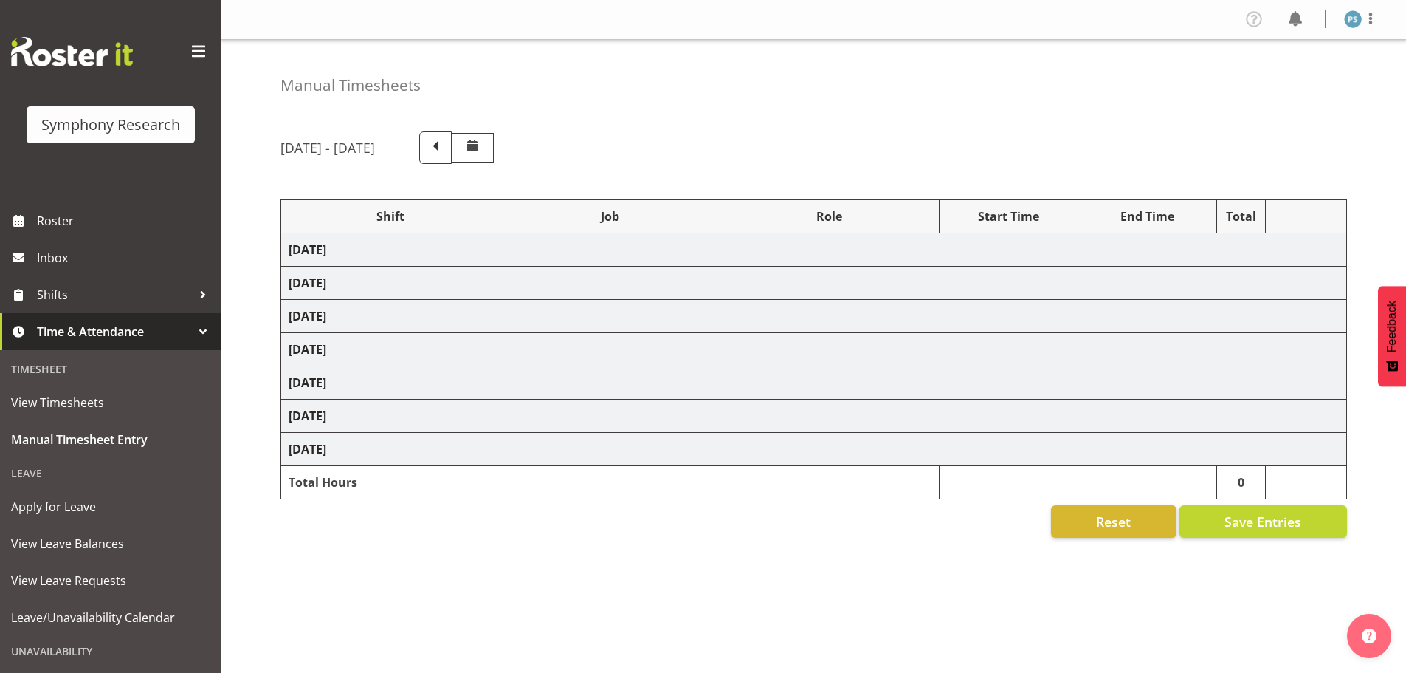  Describe the element at coordinates (111, 472) in the screenshot. I see `div: Leave` at that location.